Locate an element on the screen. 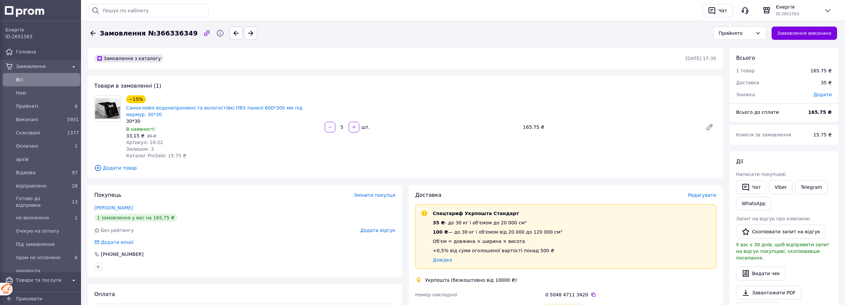  span: Комісія за замовлення is located at coordinates (763, 135).